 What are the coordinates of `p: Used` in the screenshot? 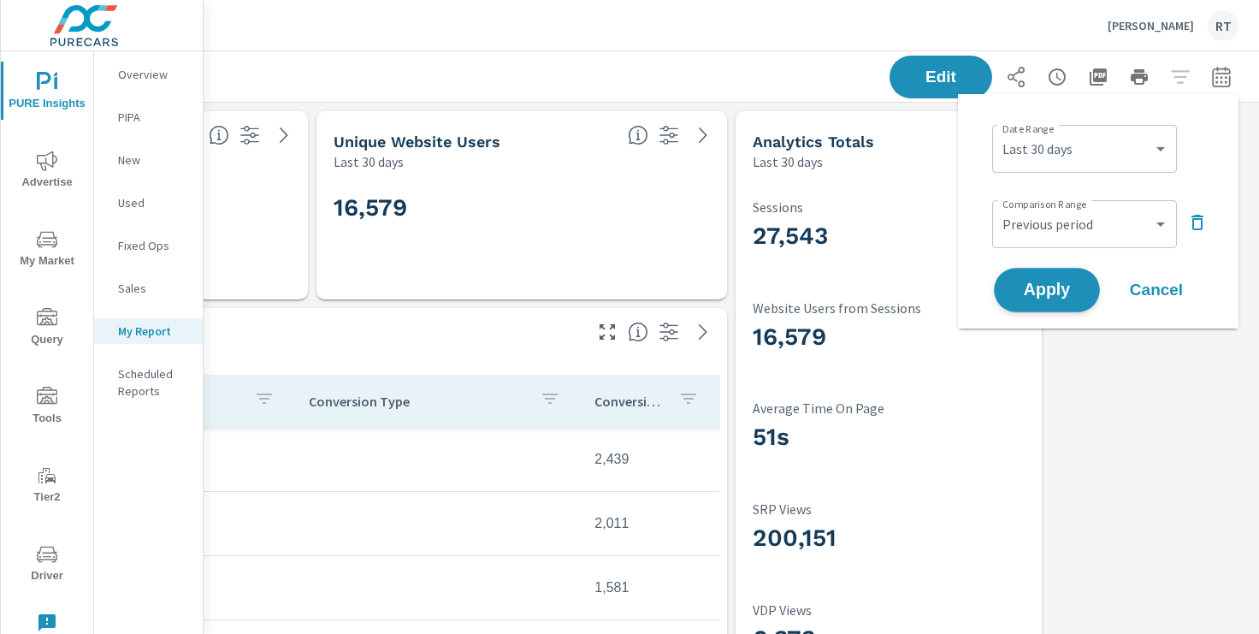 It's located at (153, 203).